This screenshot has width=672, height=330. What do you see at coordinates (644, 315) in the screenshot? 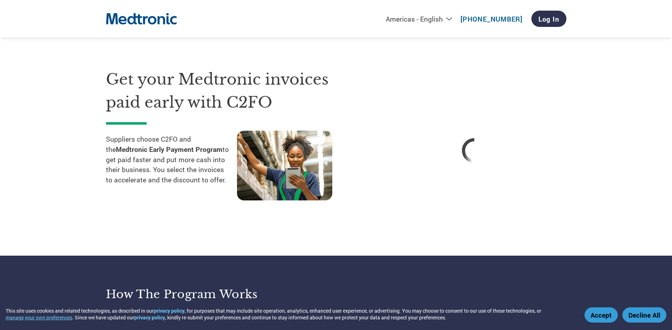
I see `button: Decline All` at bounding box center [644, 315].